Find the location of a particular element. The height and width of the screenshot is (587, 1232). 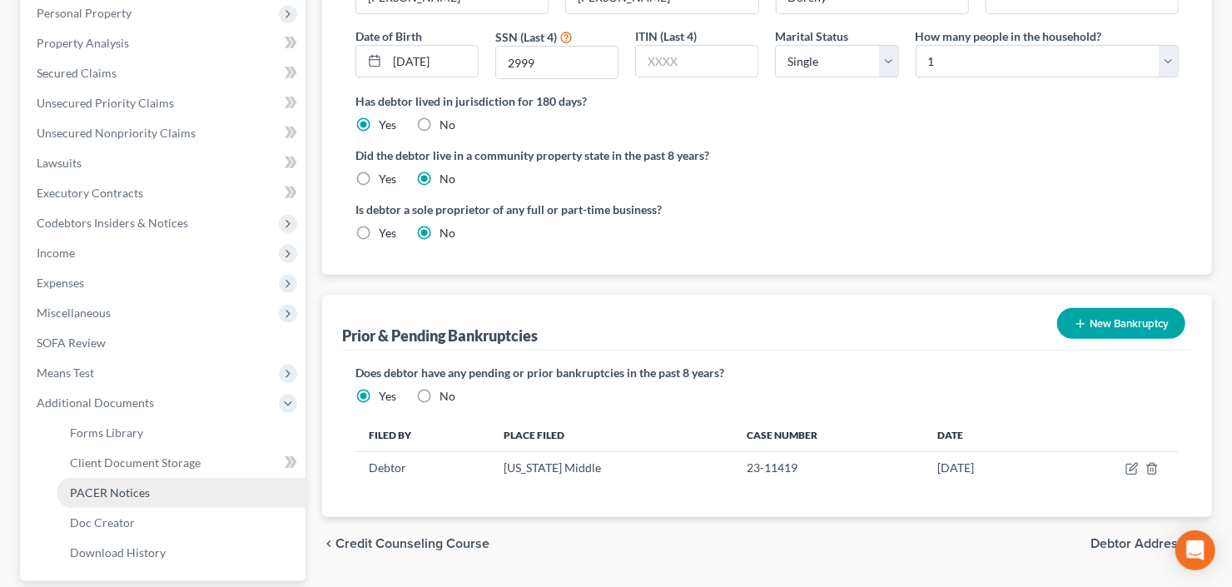

label: ITIN (Last 4) is located at coordinates (666, 36).